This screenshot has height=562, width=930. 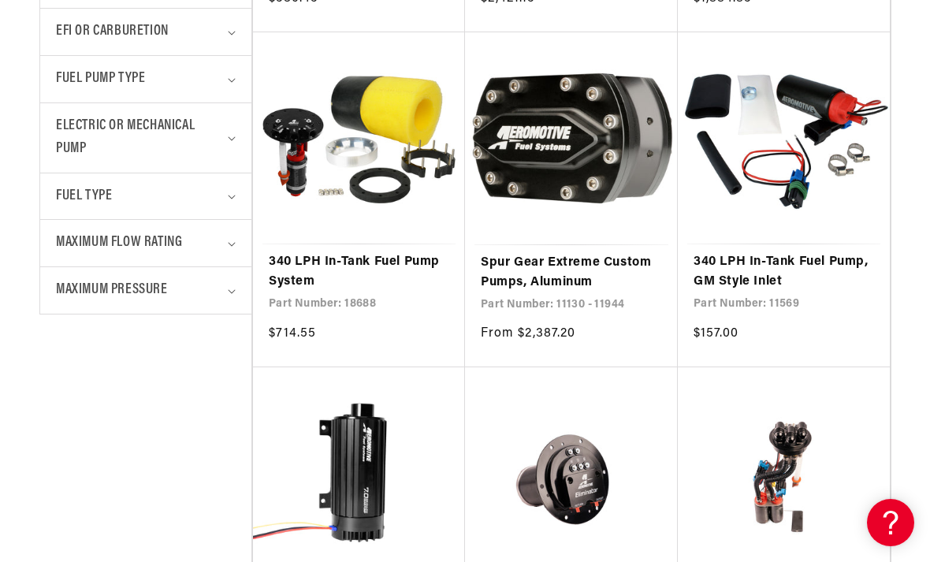 What do you see at coordinates (146, 32) in the screenshot?
I see `summary: EFI or Carburetion (0 selected)` at bounding box center [146, 32].